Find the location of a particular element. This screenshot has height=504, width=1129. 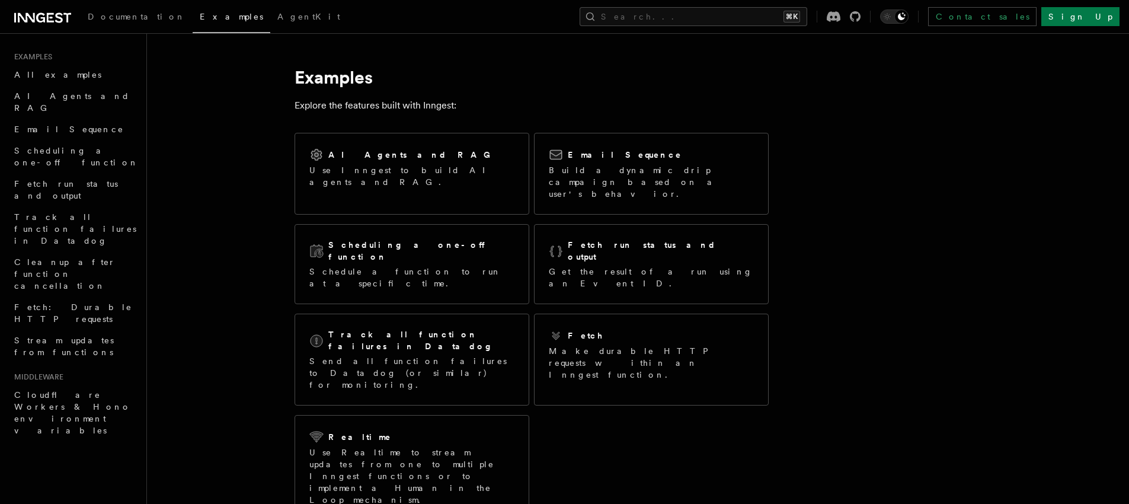

kbd: ⌘K is located at coordinates (792, 17).